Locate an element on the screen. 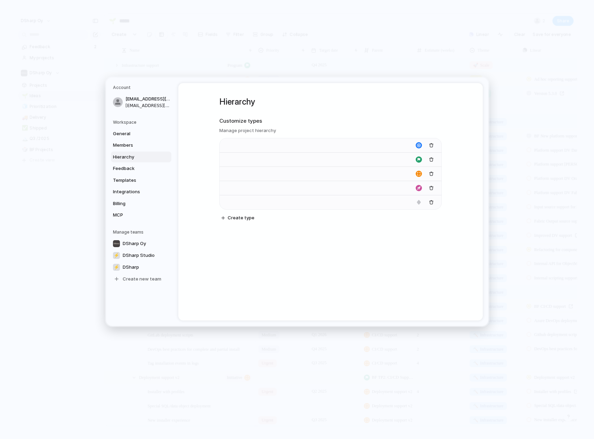  h2: Customize types is located at coordinates (331, 121).